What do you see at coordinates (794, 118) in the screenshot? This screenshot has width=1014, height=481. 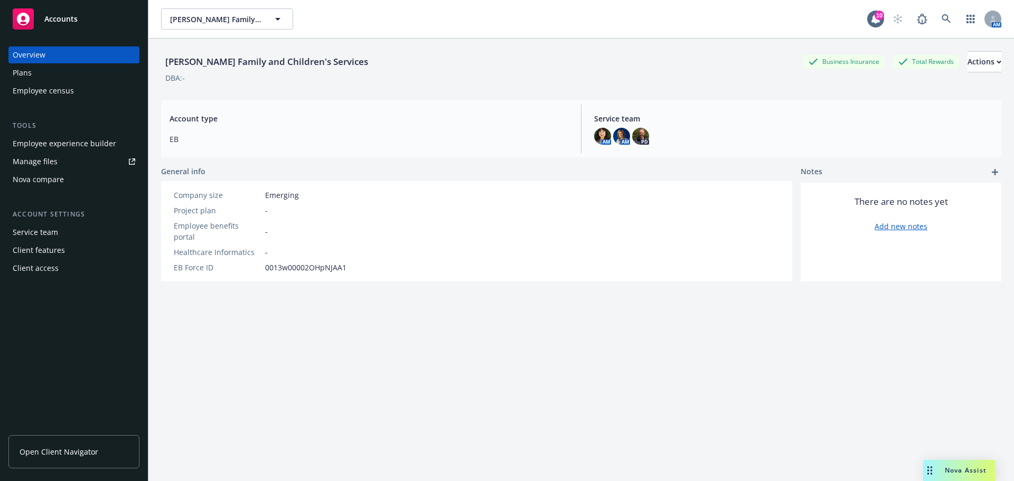 I see `span: Service team` at bounding box center [794, 118].